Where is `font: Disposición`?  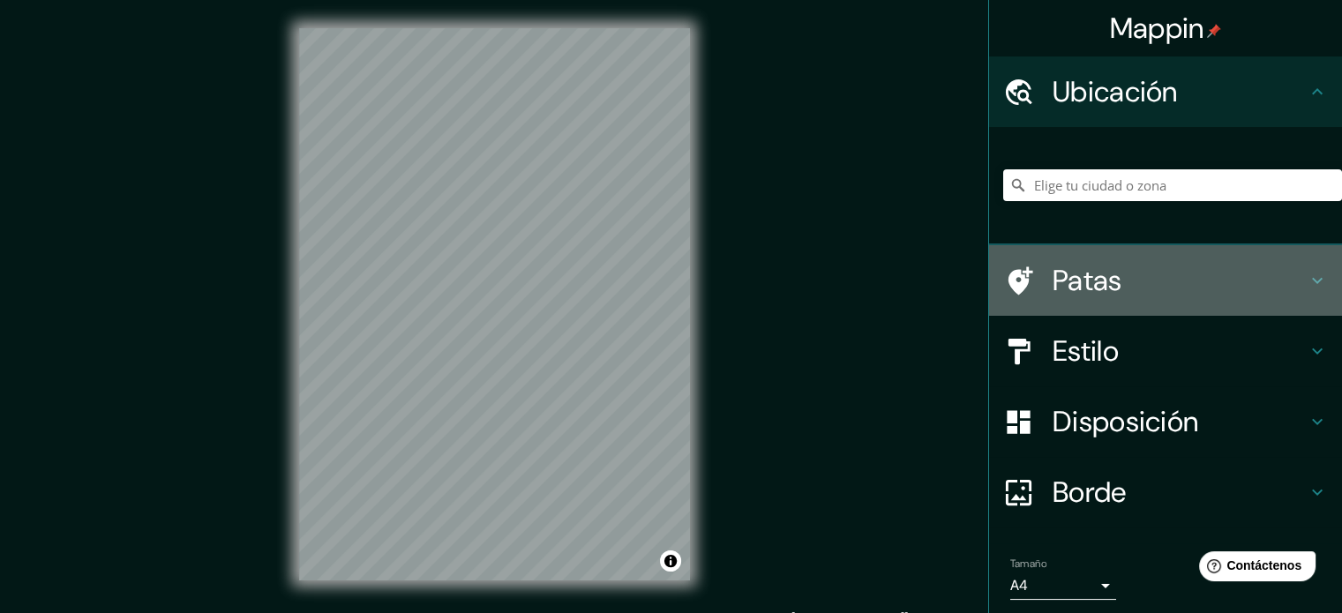
font: Disposición is located at coordinates (1125, 422).